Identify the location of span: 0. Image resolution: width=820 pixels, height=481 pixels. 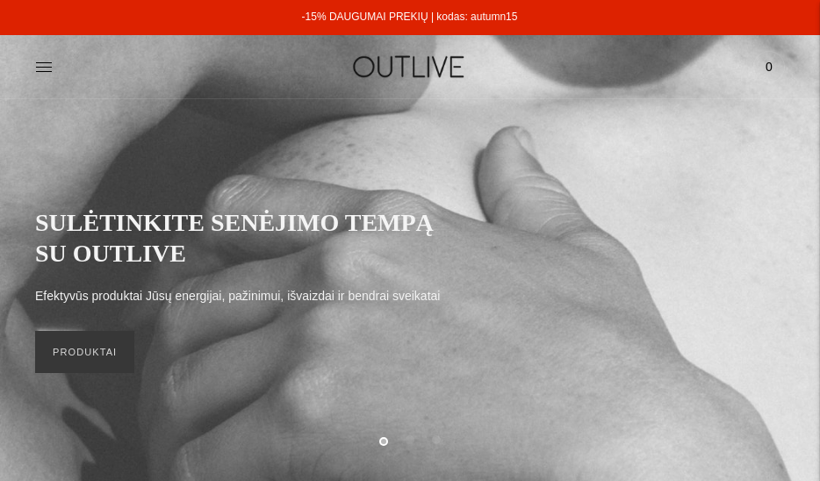
(769, 67).